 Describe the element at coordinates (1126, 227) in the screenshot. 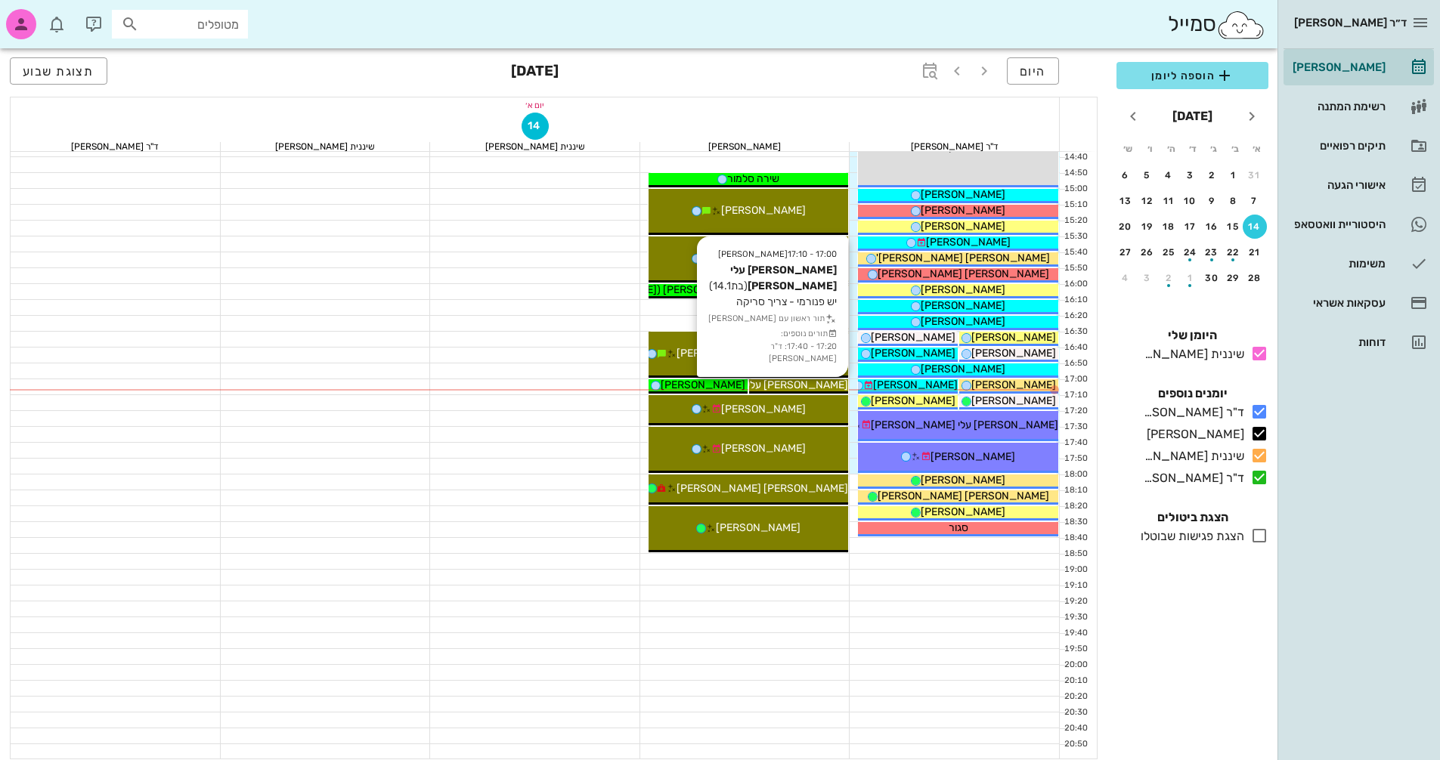

I see `button: 20` at that location.